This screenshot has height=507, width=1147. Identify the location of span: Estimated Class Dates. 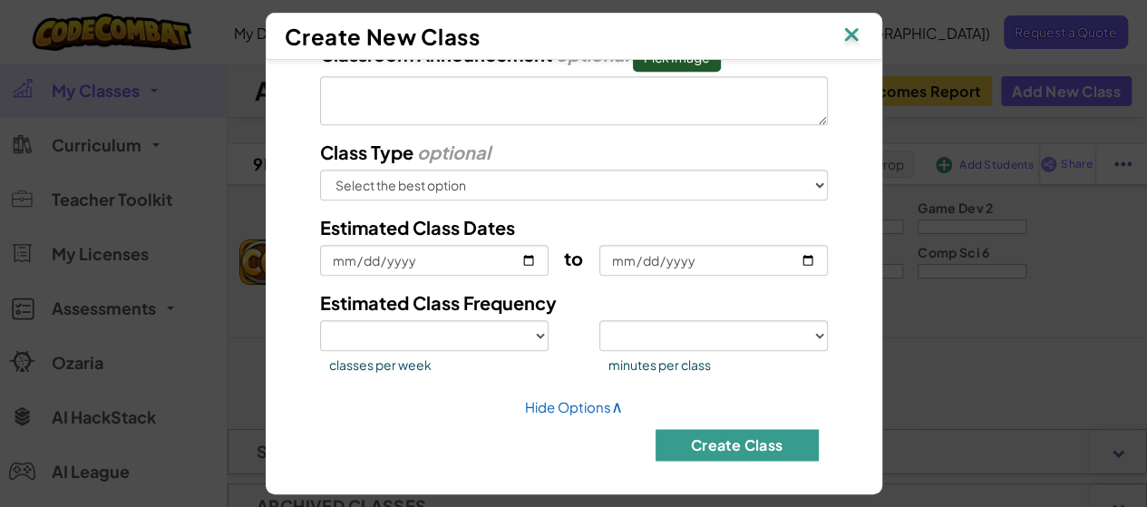
(417, 227).